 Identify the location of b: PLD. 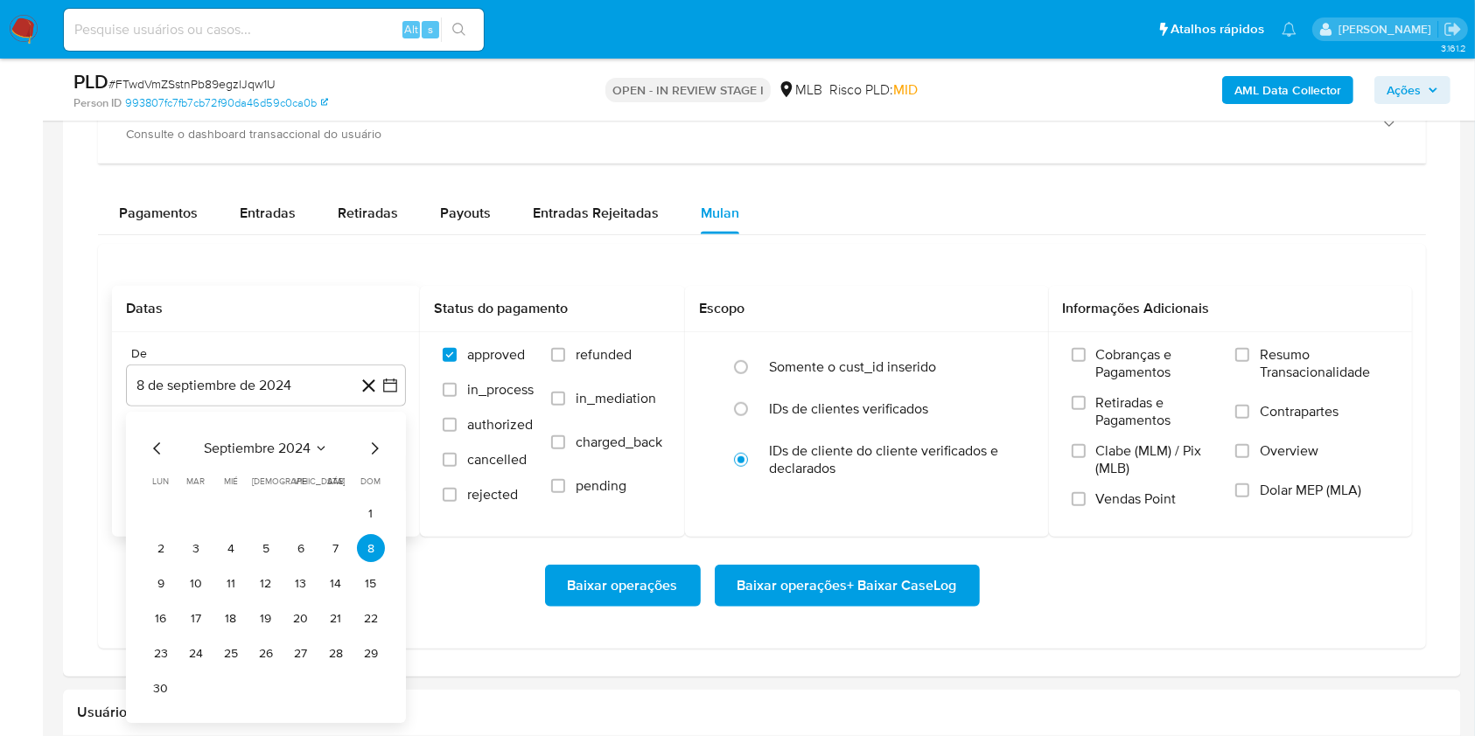
(91, 81).